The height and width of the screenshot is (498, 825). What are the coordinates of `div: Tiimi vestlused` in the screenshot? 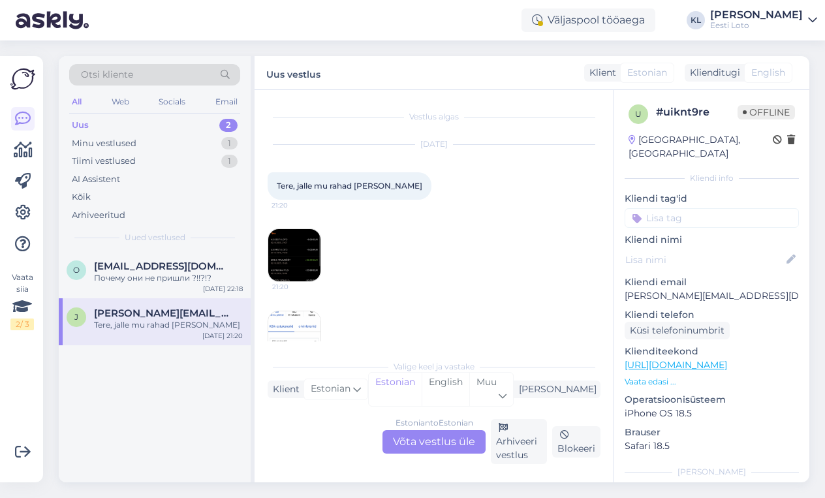 It's located at (104, 161).